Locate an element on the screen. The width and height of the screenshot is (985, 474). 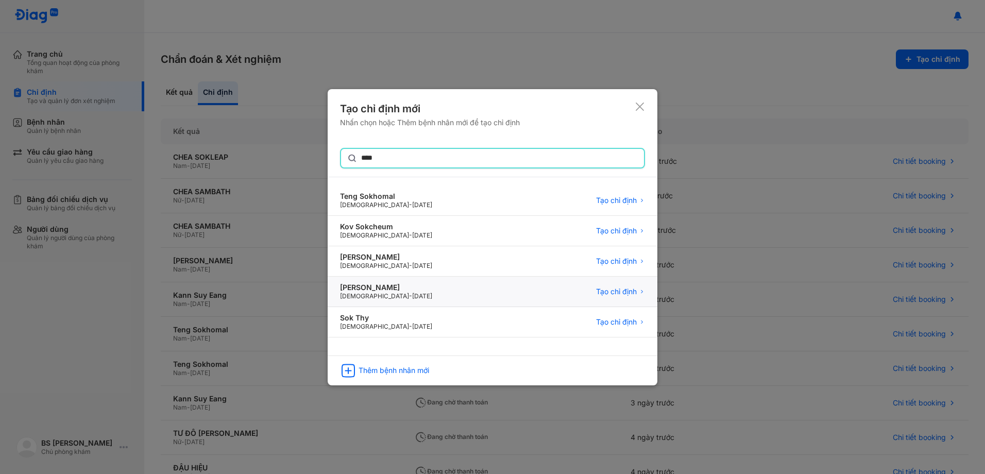
div: Teng Sokhomal is located at coordinates (386, 196).